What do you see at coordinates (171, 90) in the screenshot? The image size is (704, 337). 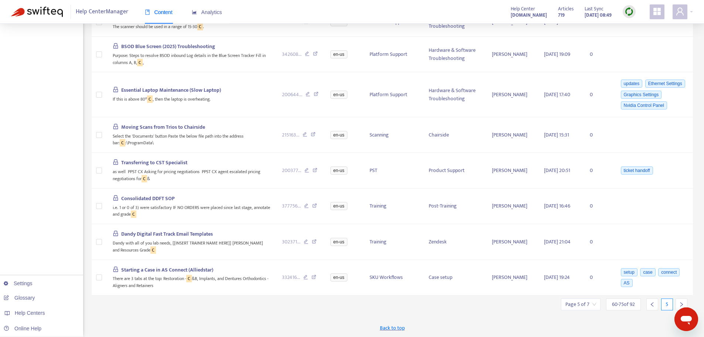 I see `span: Essential Laptop Maintenance (Slow Laptop)` at bounding box center [171, 90].